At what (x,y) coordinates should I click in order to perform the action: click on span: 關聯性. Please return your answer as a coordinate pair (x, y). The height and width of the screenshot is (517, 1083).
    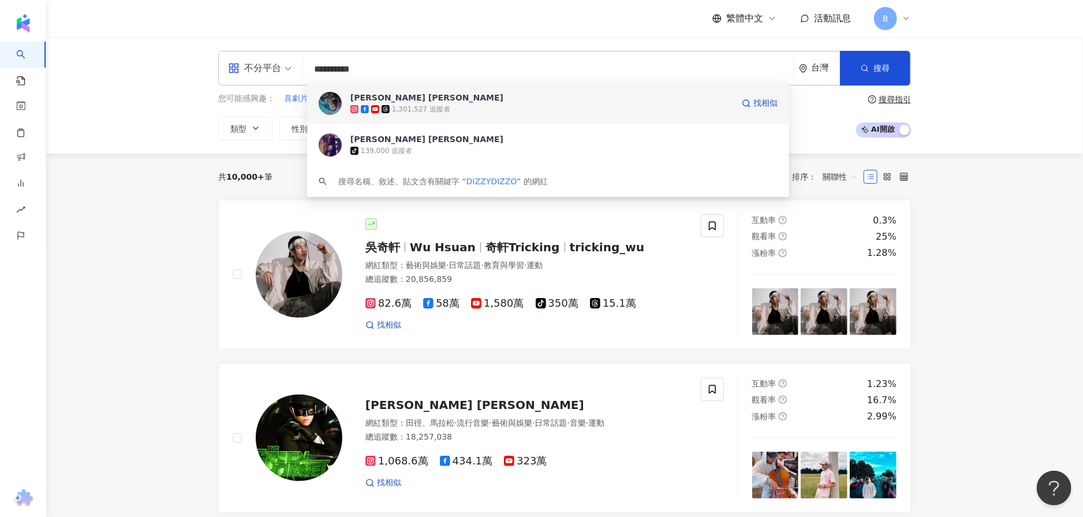
    Looking at the image, I should click on (840, 177).